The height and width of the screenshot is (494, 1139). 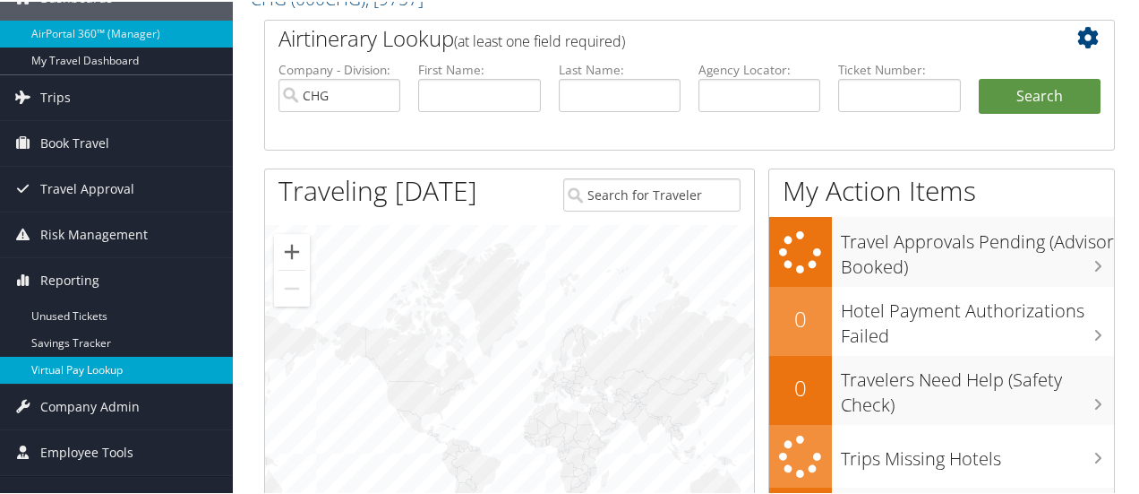 I want to click on h3: Hotel Payment Authorizations Failed, so click(x=977, y=317).